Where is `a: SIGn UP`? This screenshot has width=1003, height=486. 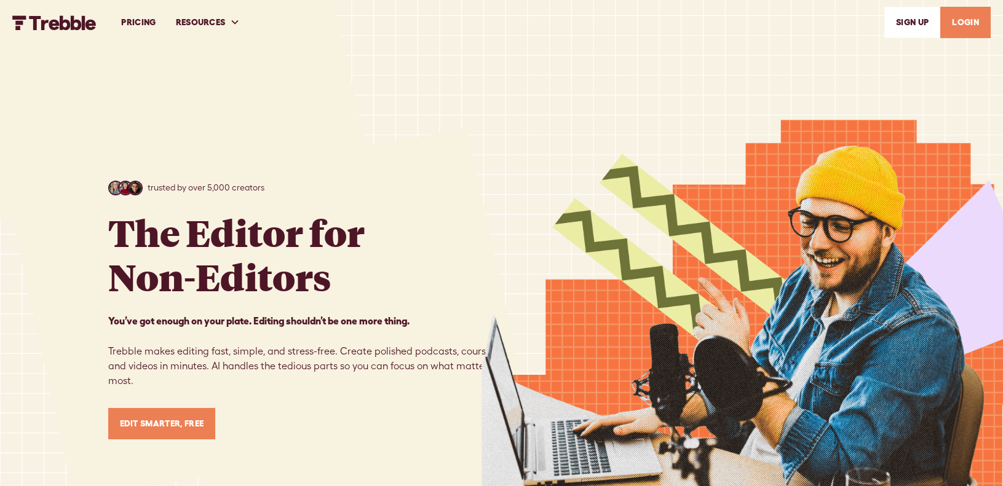 a: SIGn UP is located at coordinates (912, 22).